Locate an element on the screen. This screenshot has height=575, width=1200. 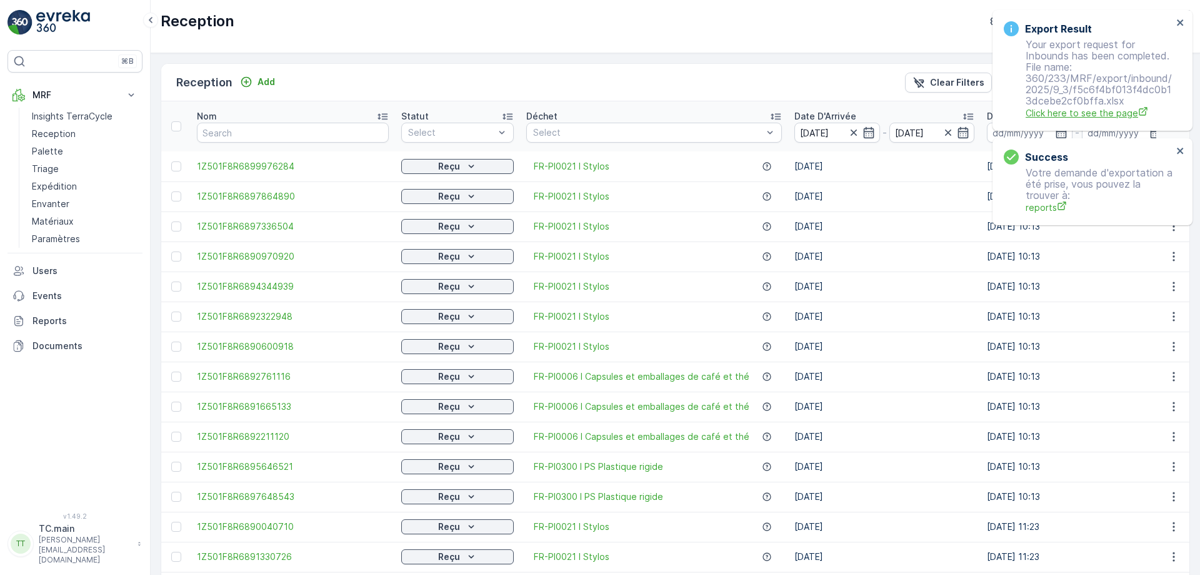
h3: Success is located at coordinates (1047, 157).